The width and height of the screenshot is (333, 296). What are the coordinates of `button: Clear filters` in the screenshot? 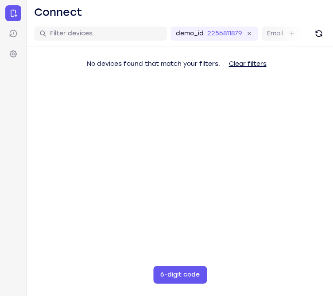 It's located at (247, 64).